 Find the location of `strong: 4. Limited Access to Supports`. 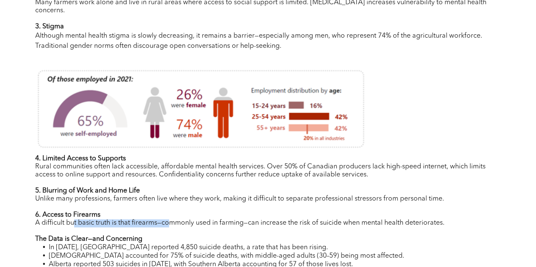

strong: 4. Limited Access to Supports is located at coordinates (80, 159).